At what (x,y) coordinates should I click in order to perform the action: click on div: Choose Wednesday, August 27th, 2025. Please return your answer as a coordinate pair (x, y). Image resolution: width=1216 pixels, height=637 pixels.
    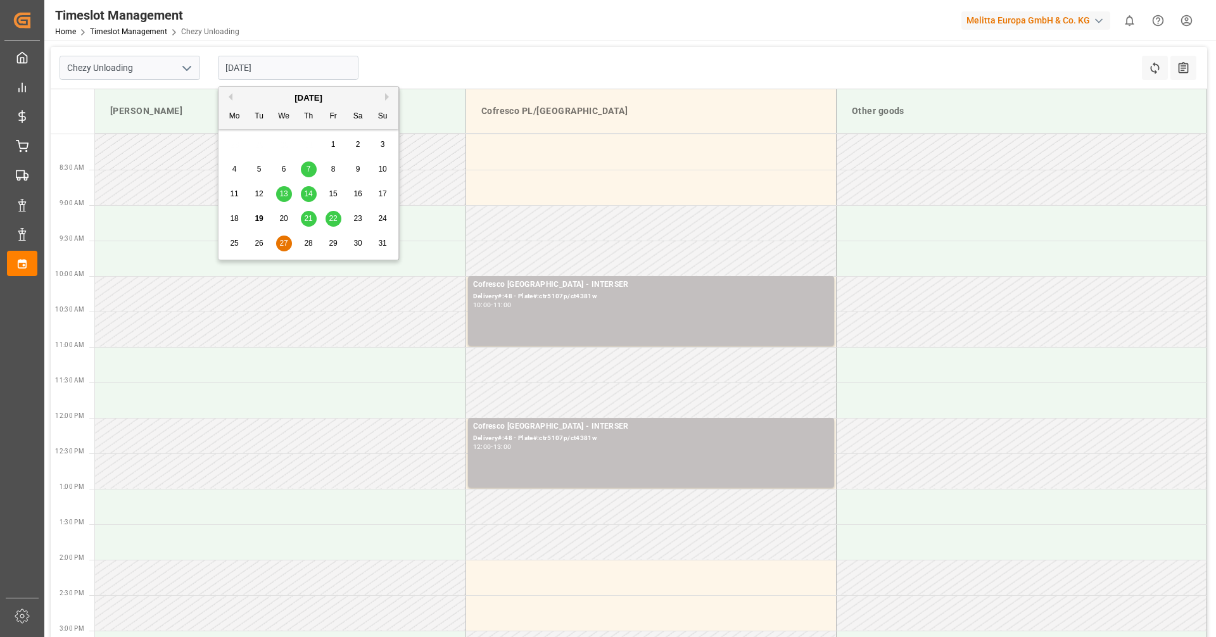
    Looking at the image, I should click on (284, 243).